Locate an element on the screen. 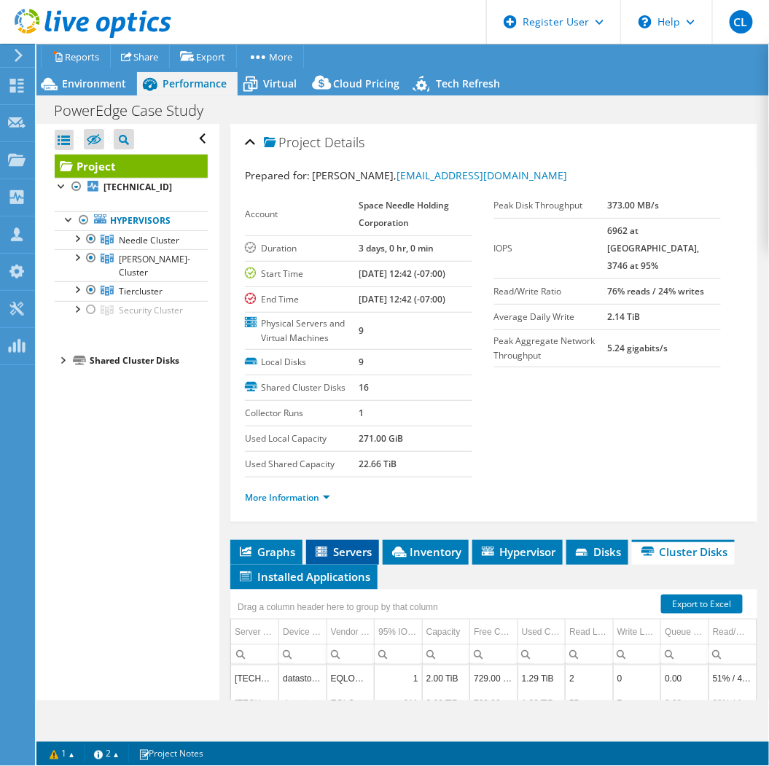 This screenshot has height=766, width=769. div: Shared Cluster Disks is located at coordinates (149, 361).